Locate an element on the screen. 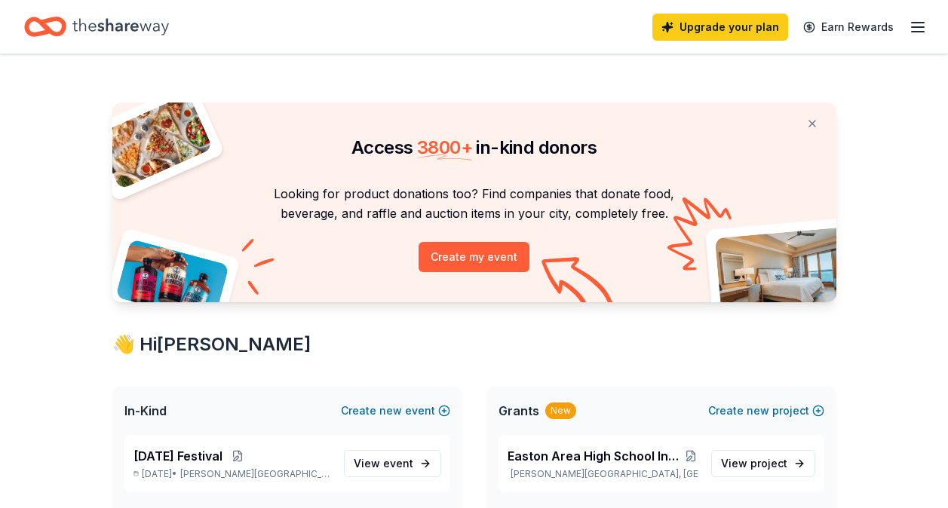 This screenshot has width=948, height=508. p: Looking for product donations too? Find companies that donate food, beverage, and raffle and auct... is located at coordinates (474, 204).